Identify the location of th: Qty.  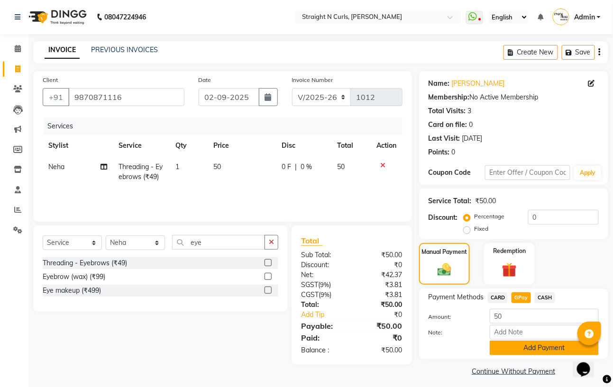
(189, 145).